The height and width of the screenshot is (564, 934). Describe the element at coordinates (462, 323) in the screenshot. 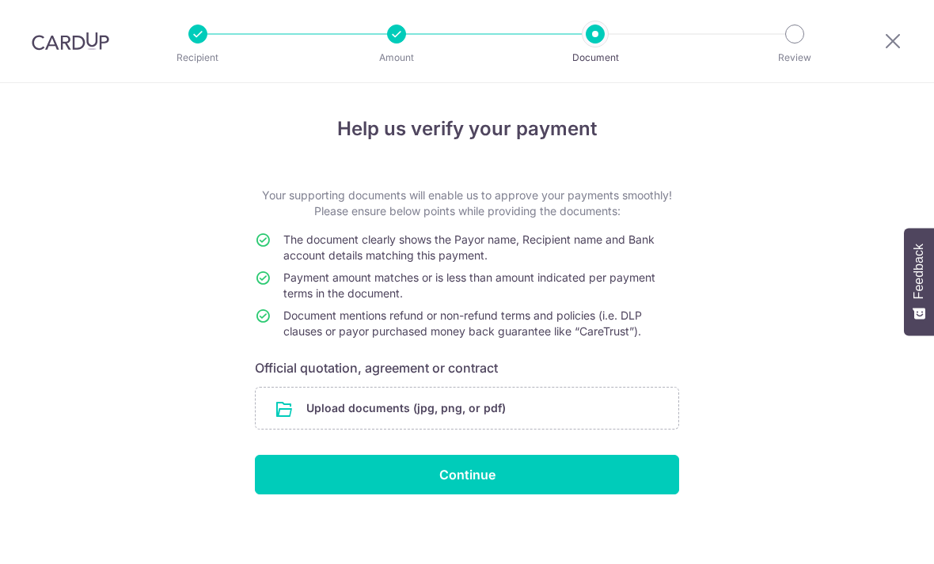

I see `span: Document mentions refund or non-refund terms and policies (i.e. DLP clauses or payor purchased mo...` at that location.